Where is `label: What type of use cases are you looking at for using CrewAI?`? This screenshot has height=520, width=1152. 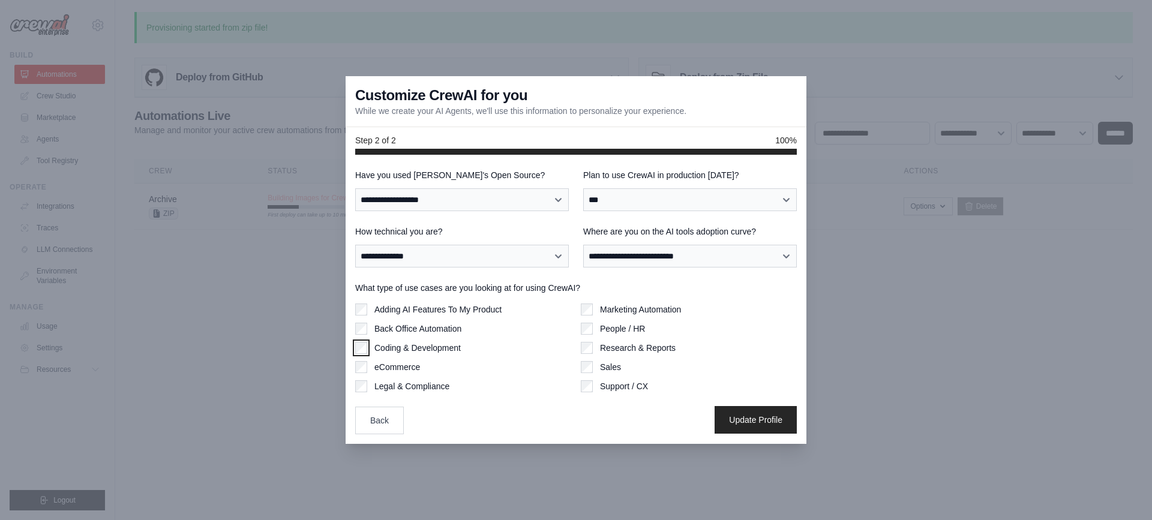 label: What type of use cases are you looking at for using CrewAI? is located at coordinates (576, 288).